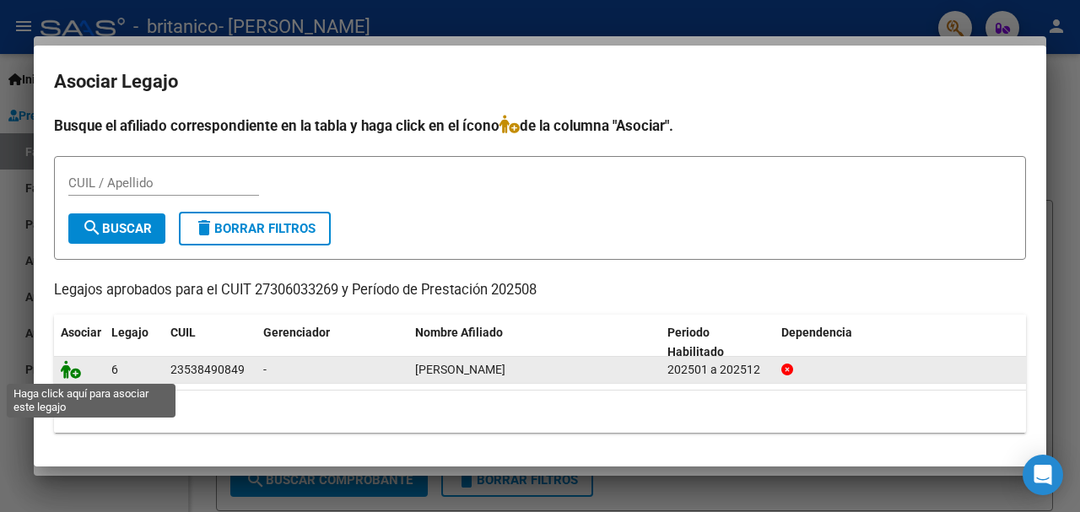 This screenshot has width=1080, height=512. What do you see at coordinates (696, 342) in the screenshot?
I see `span: Periodo Habilitado` at bounding box center [696, 342].